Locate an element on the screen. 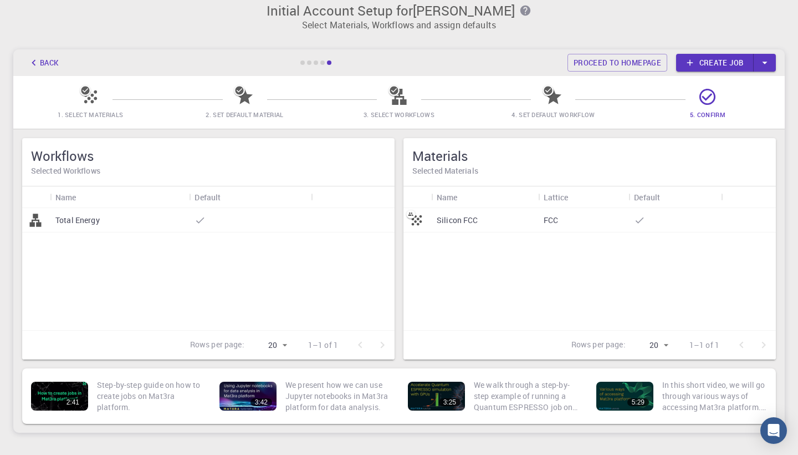 This screenshot has width=798, height=455. span: 4. Set Default Workflow is located at coordinates (553, 114).